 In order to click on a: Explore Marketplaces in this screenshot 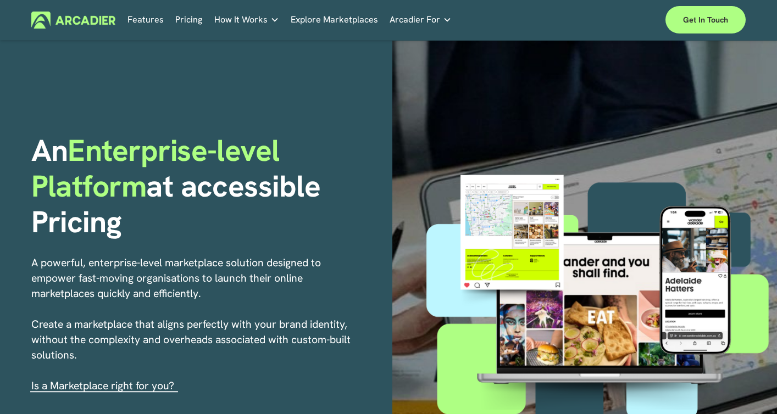, I will do `click(334, 20)`.